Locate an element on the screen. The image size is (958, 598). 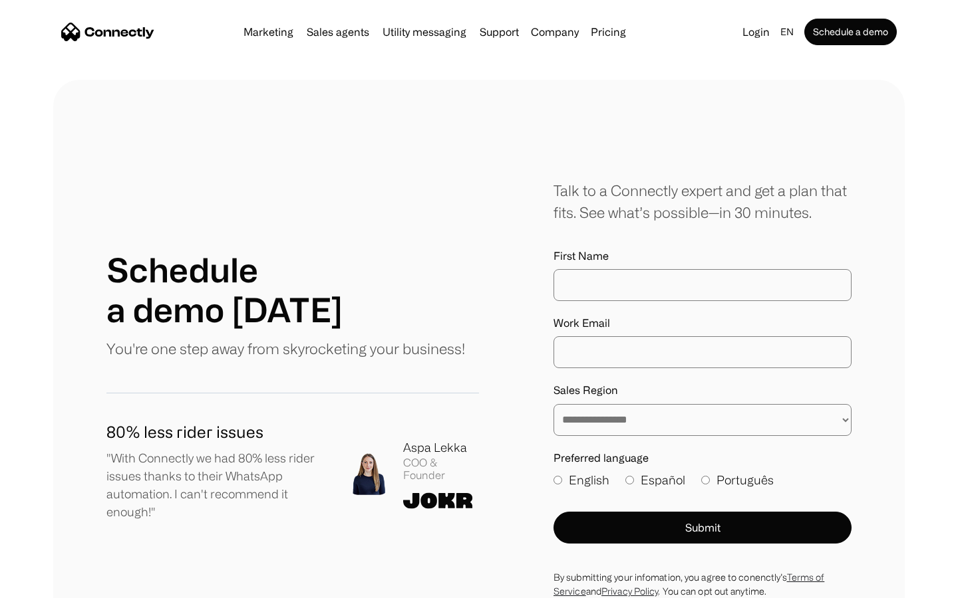
a: Marketing is located at coordinates (268, 32).